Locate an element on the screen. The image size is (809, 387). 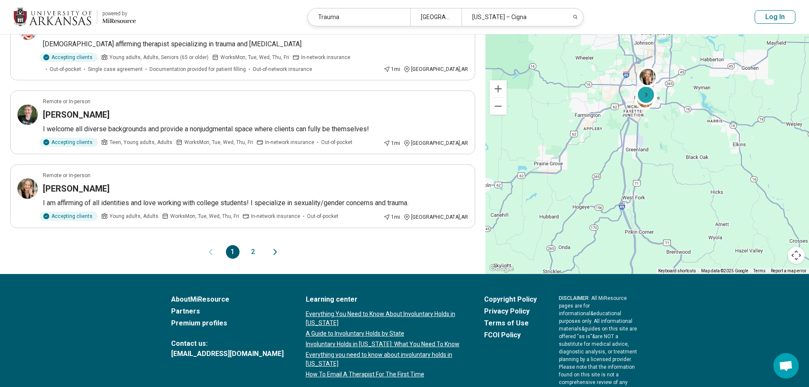
img: Google is located at coordinates (501, 268).